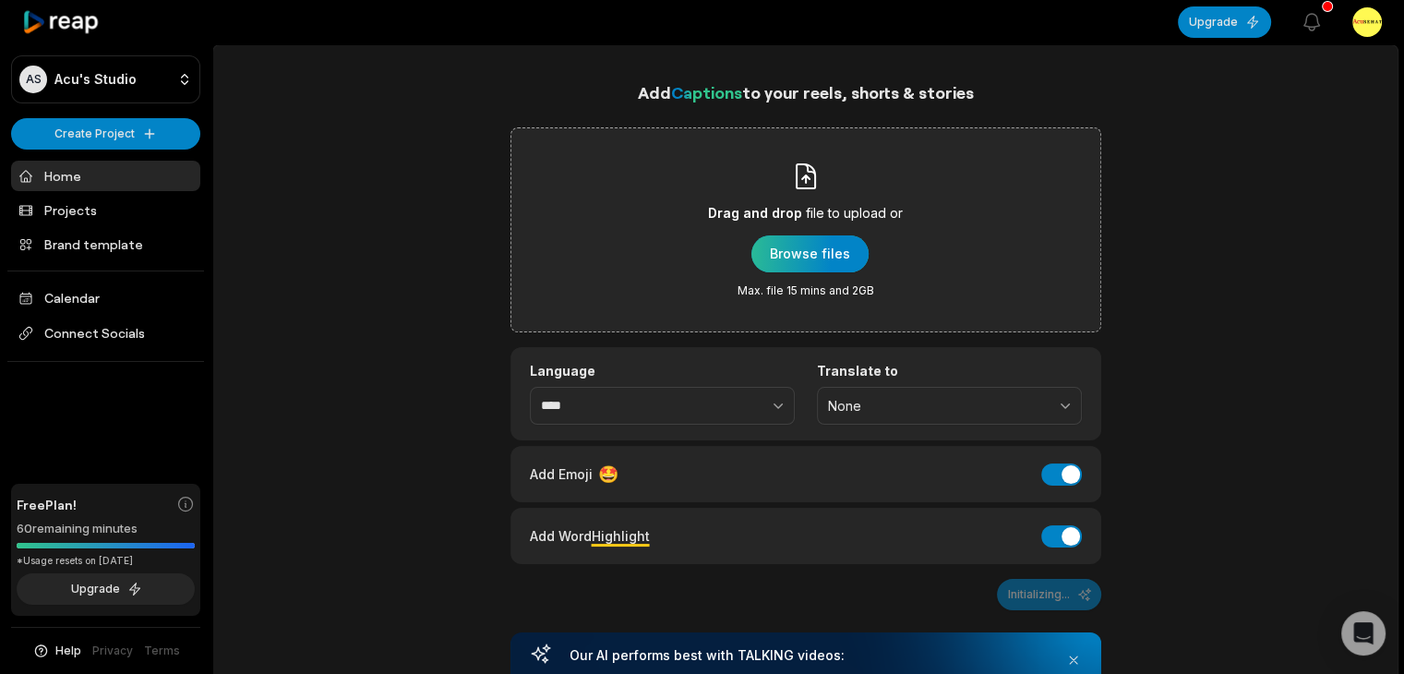  I want to click on p: Acu's Studio, so click(95, 79).